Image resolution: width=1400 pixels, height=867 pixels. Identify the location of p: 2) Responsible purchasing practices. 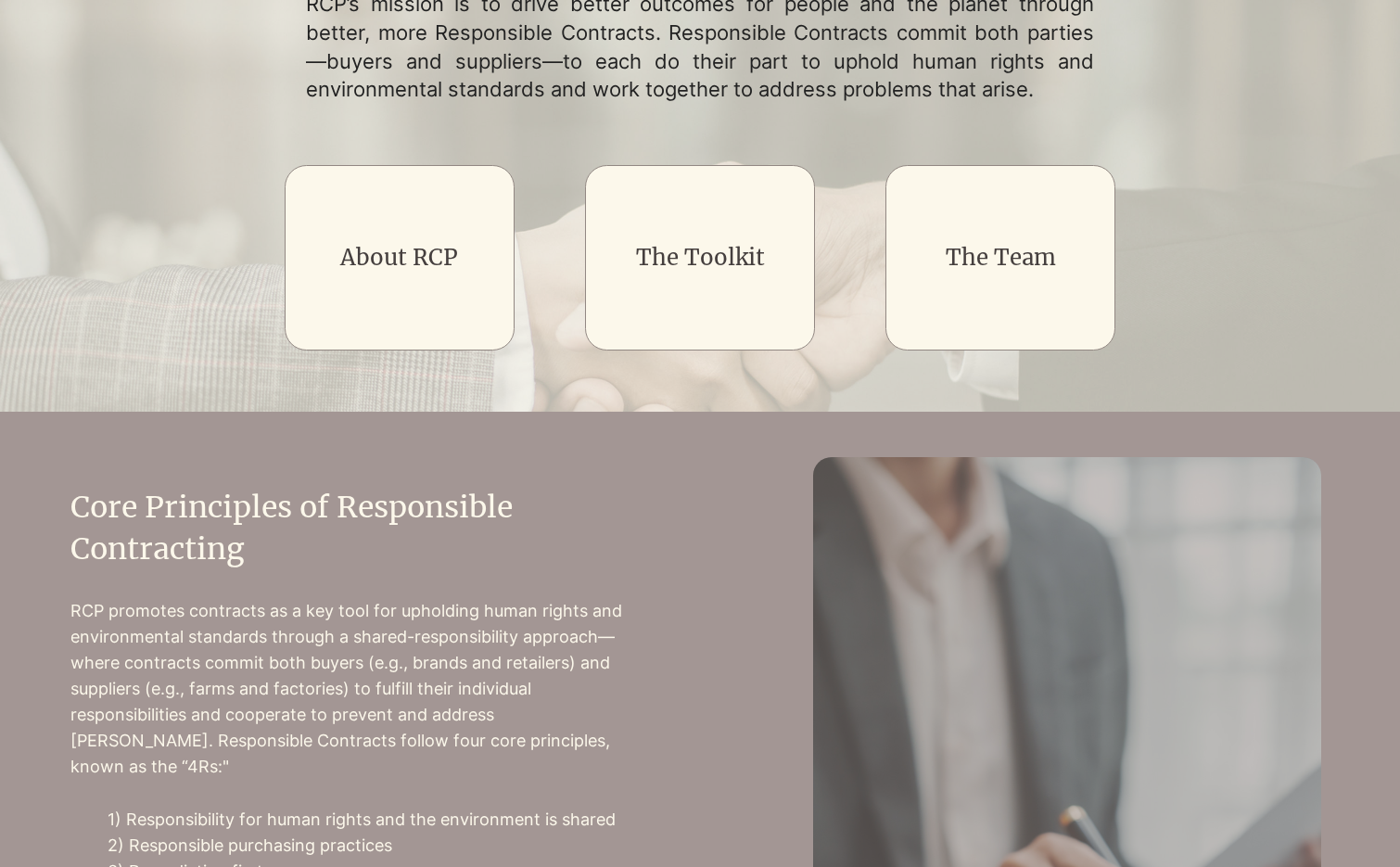
(369, 846).